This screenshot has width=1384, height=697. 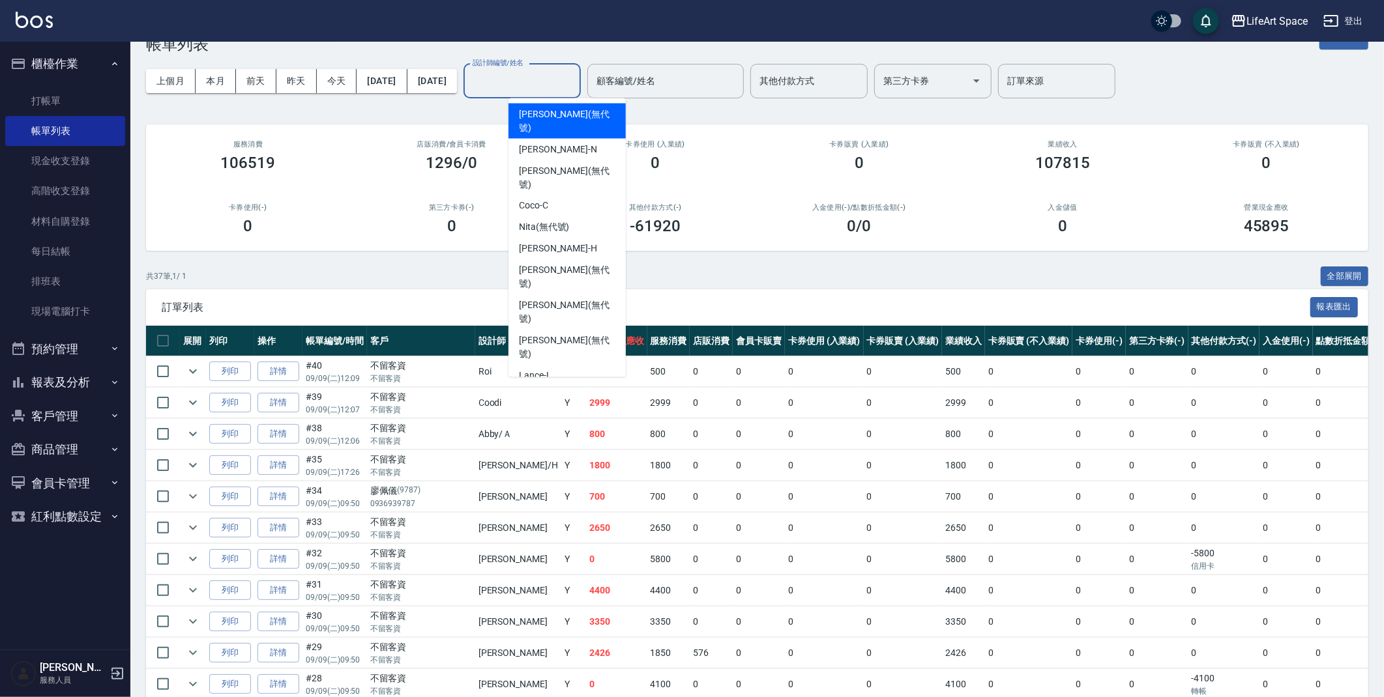 What do you see at coordinates (297, 81) in the screenshot?
I see `button: 昨天` at bounding box center [297, 81].